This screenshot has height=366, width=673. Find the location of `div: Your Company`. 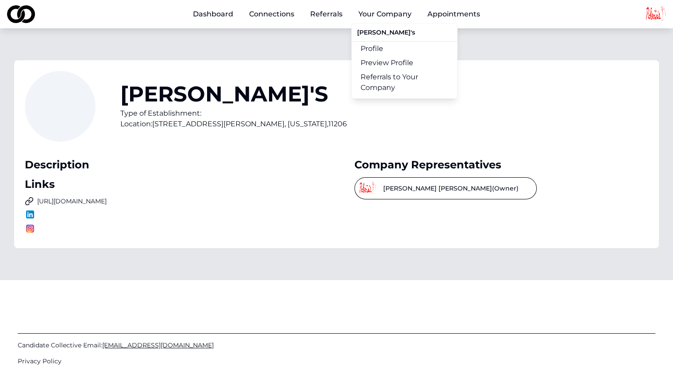

div: Your Company is located at coordinates (404, 61).